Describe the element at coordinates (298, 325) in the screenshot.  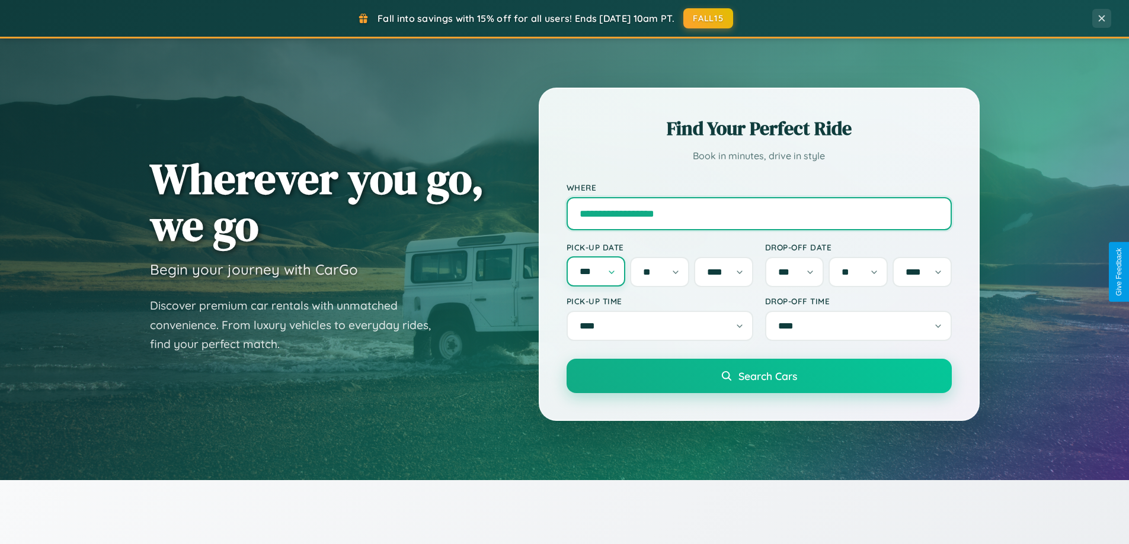
I see `p: Discover premium car rentals with unmatched convenience. From luxury vehicles to everyday rides, ...` at that location.